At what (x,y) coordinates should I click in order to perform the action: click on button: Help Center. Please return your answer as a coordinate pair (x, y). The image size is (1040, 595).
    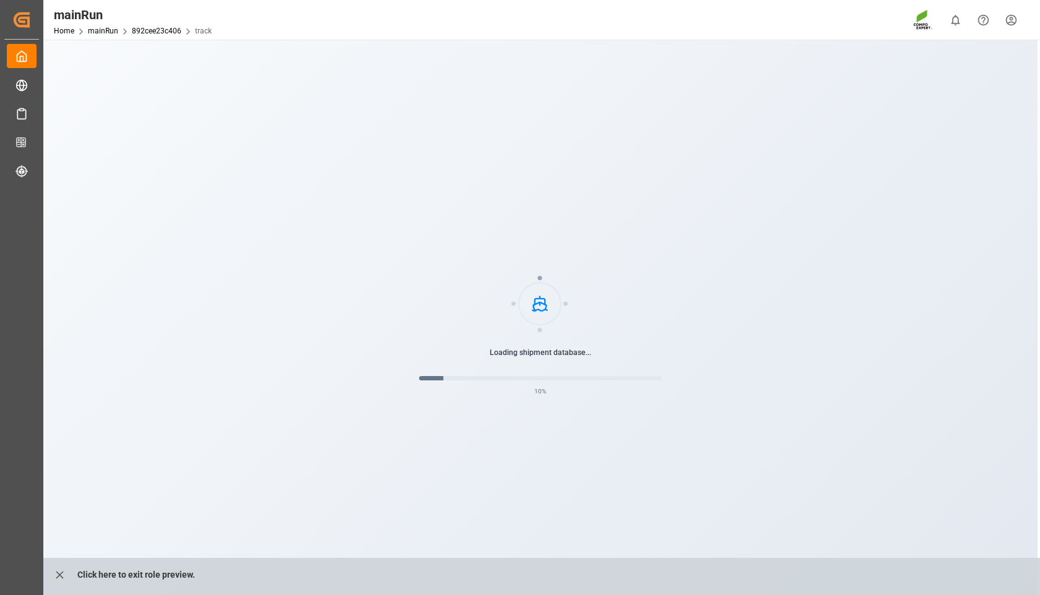
    Looking at the image, I should click on (983, 20).